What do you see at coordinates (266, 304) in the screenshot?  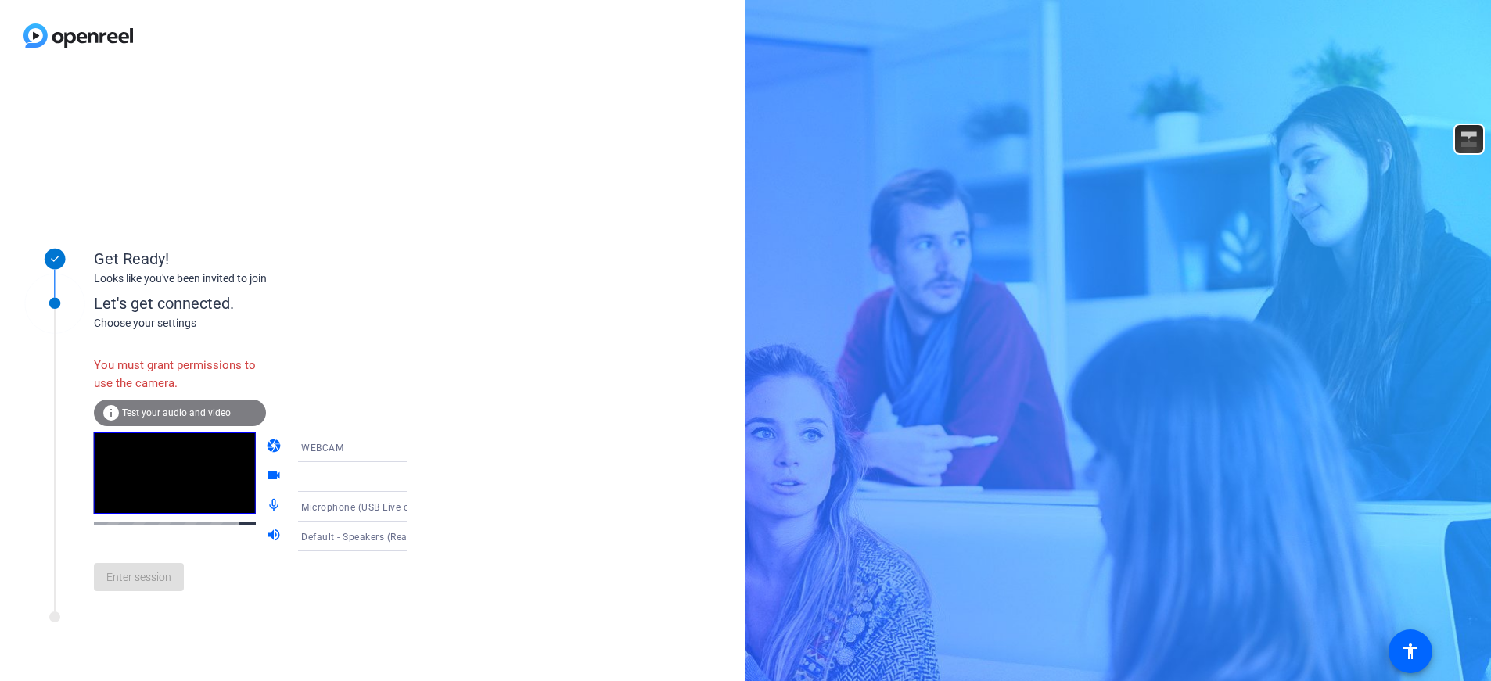 I see `div: Let's get connected.` at bounding box center [266, 304].